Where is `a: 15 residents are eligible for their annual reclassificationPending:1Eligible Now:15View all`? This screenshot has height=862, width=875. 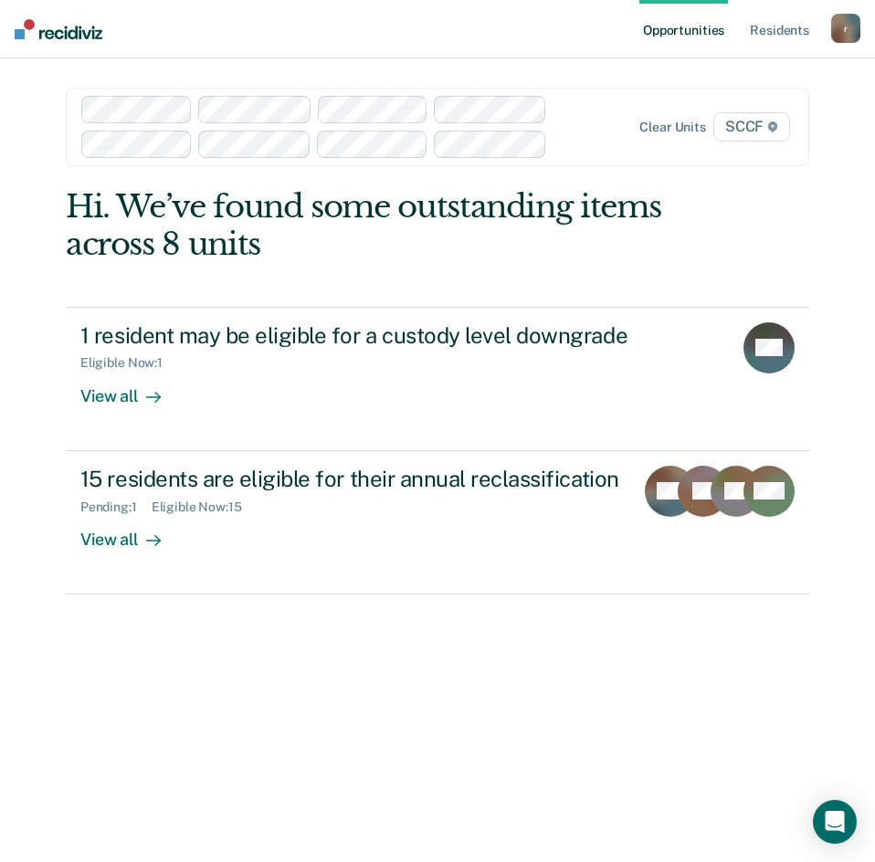 a: 15 residents are eligible for their annual reclassificationPending:1Eligible Now:15View all is located at coordinates (438, 523).